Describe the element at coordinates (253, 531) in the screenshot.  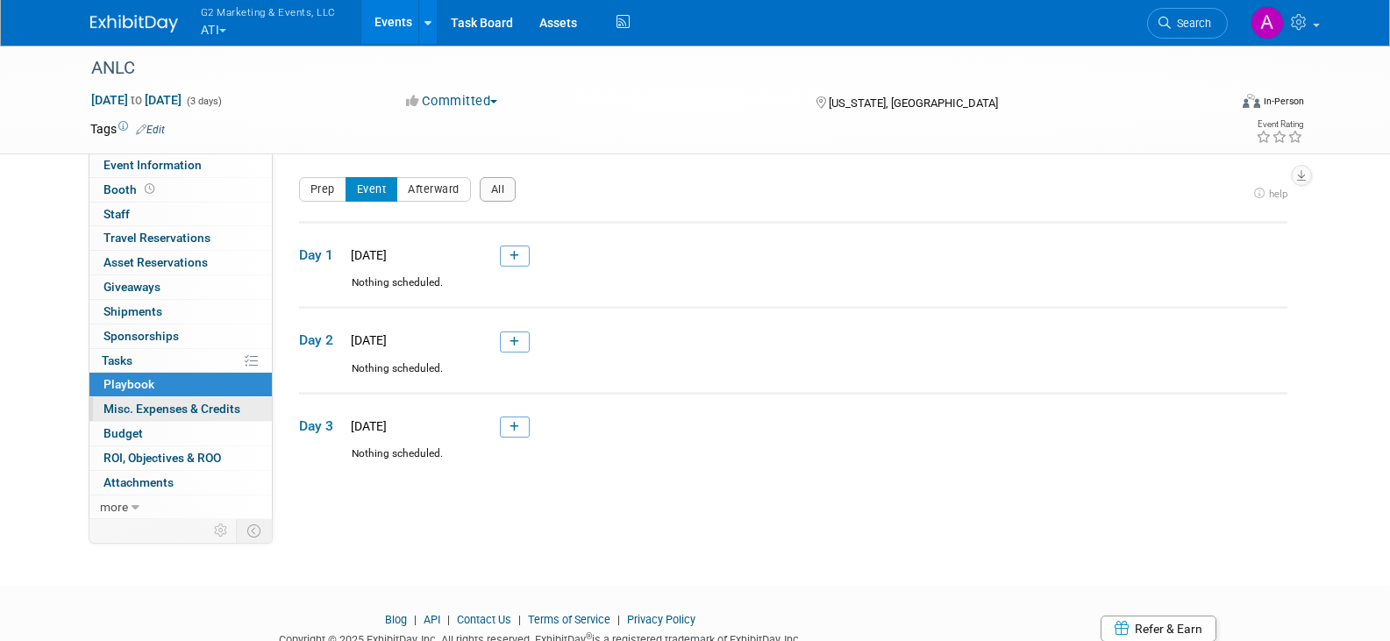
I see `td: Toggle Event Tabs` at that location.